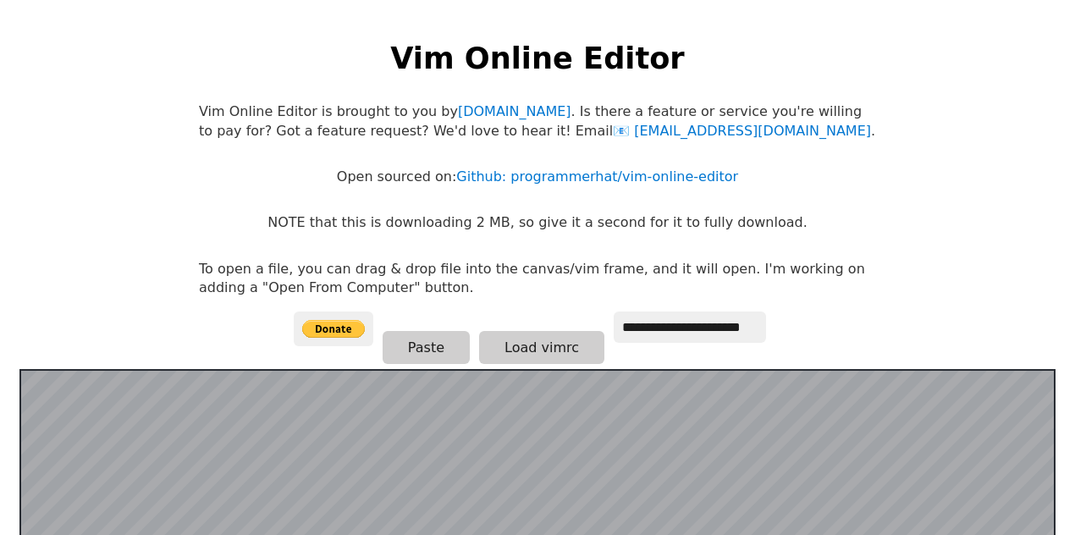 The image size is (1075, 535). Describe the element at coordinates (537, 177) in the screenshot. I see `p: Open sourced on:` at that location.